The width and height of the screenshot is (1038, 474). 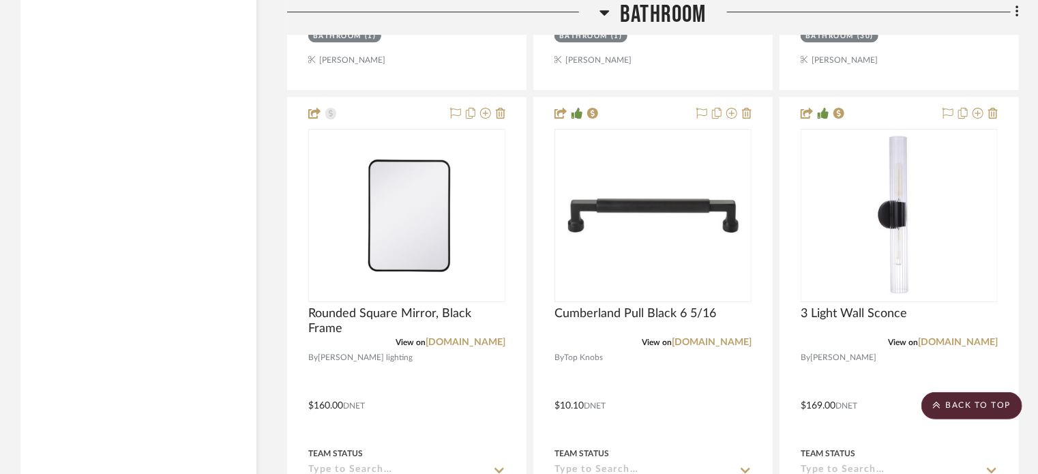 I want to click on img: Rounded Square Mirror, Black Frame, so click(x=406, y=215).